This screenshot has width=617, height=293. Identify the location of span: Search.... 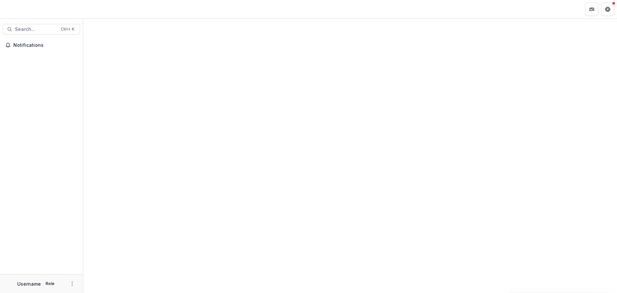
(36, 29).